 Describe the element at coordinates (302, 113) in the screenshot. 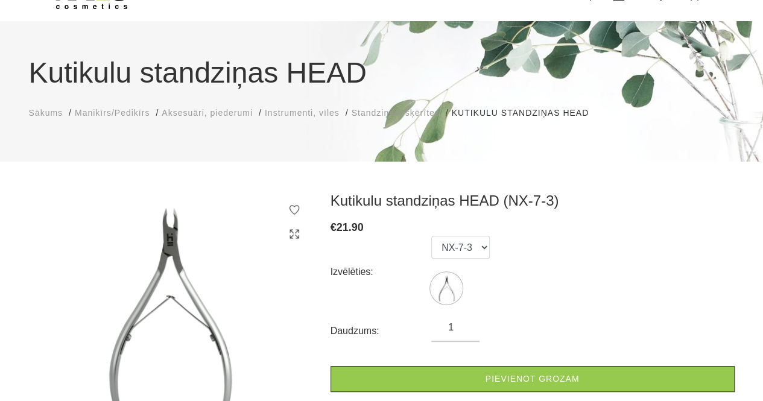

I see `a: Instrumenti, vīles` at that location.